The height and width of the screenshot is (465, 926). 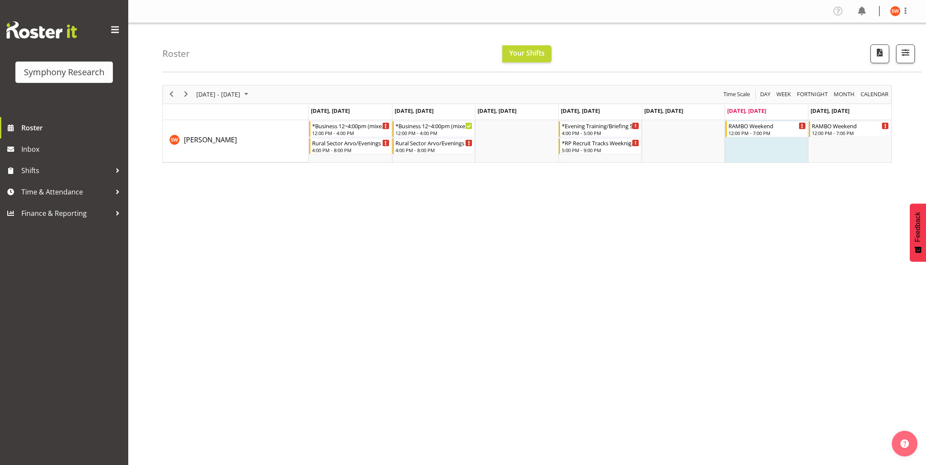 I want to click on div: Timeline Week of October 4, 2025, so click(x=527, y=124).